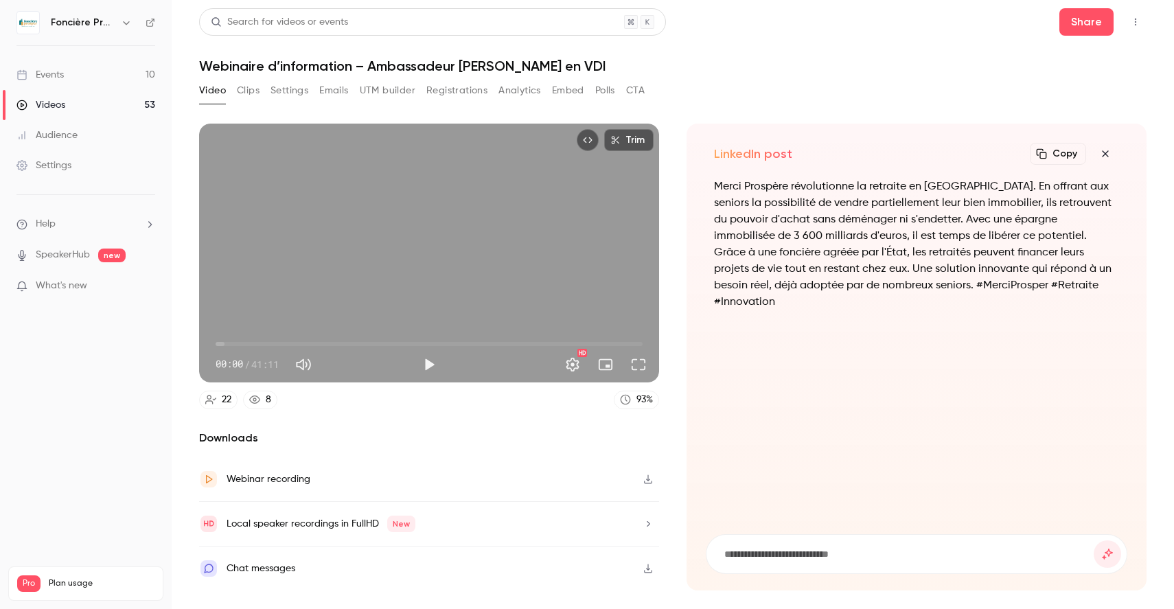 This screenshot has width=1174, height=609. What do you see at coordinates (268, 479) in the screenshot?
I see `div: Webinar recording` at bounding box center [268, 479].